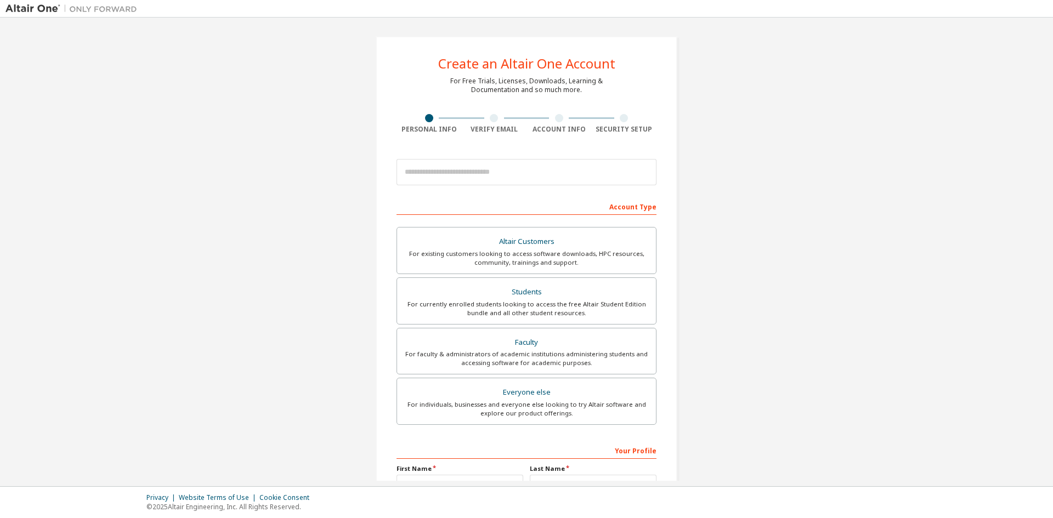  What do you see at coordinates (624, 129) in the screenshot?
I see `div: Security Setup` at bounding box center [624, 129].